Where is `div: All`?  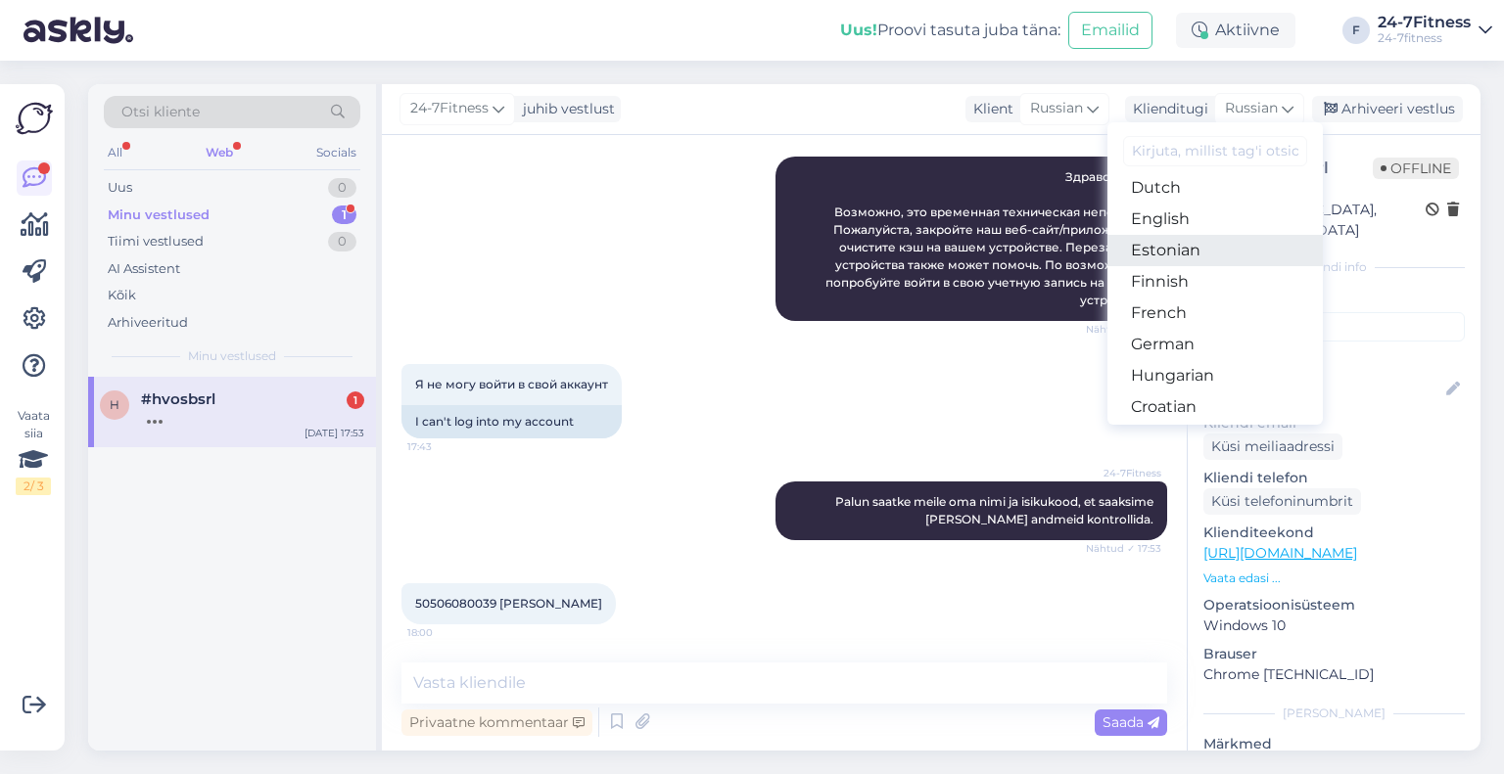 div: All is located at coordinates (115, 153).